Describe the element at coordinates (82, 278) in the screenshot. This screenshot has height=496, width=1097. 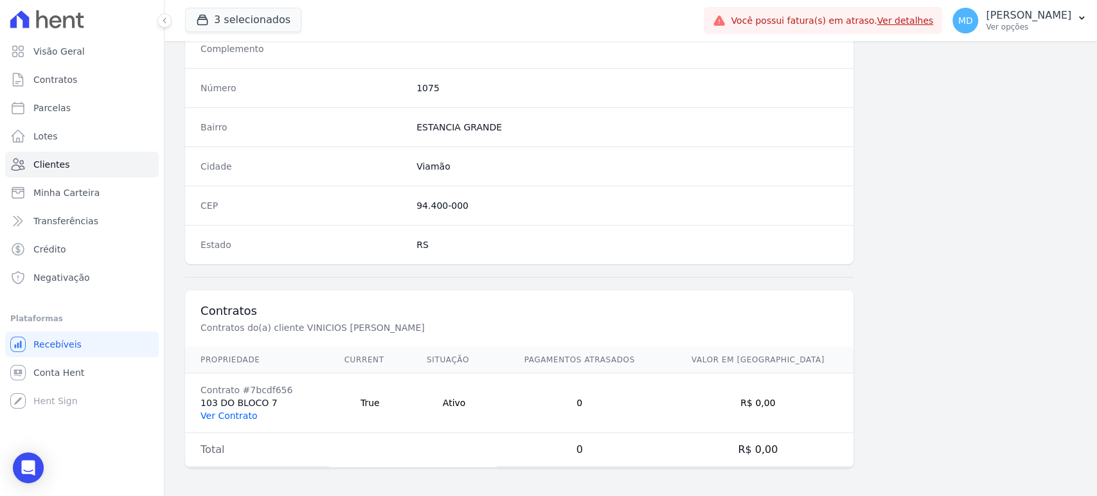
I see `a: Negativação` at that location.